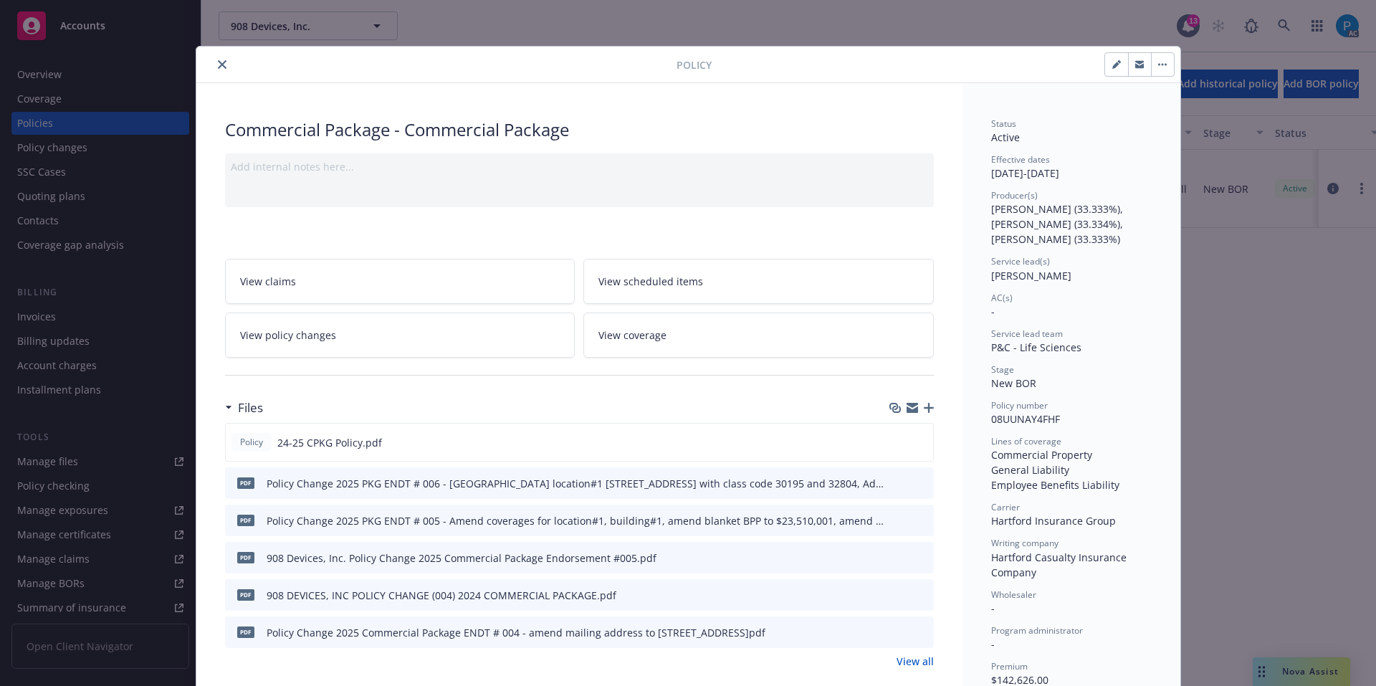 The height and width of the screenshot is (686, 1376). Describe the element at coordinates (1013, 383) in the screenshot. I see `span: New BOR` at that location.